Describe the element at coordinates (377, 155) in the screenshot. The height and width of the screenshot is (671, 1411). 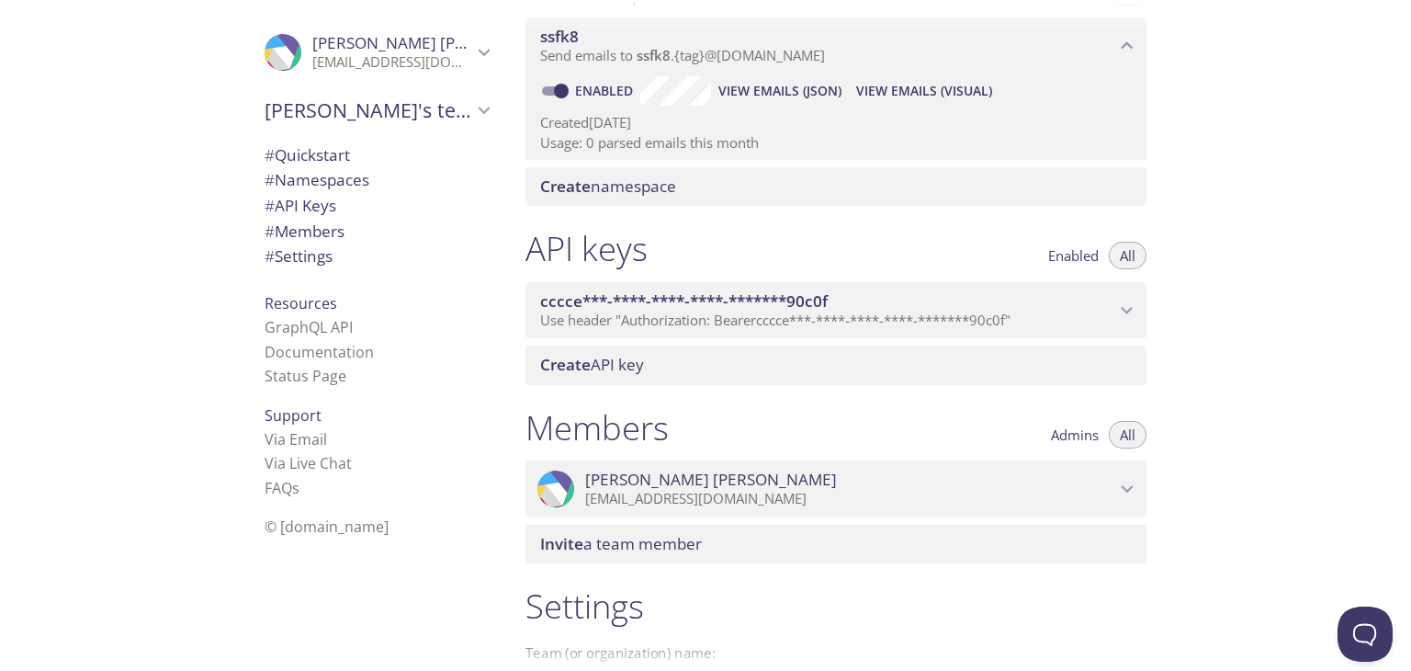
I see `div: Quickstart` at that location.